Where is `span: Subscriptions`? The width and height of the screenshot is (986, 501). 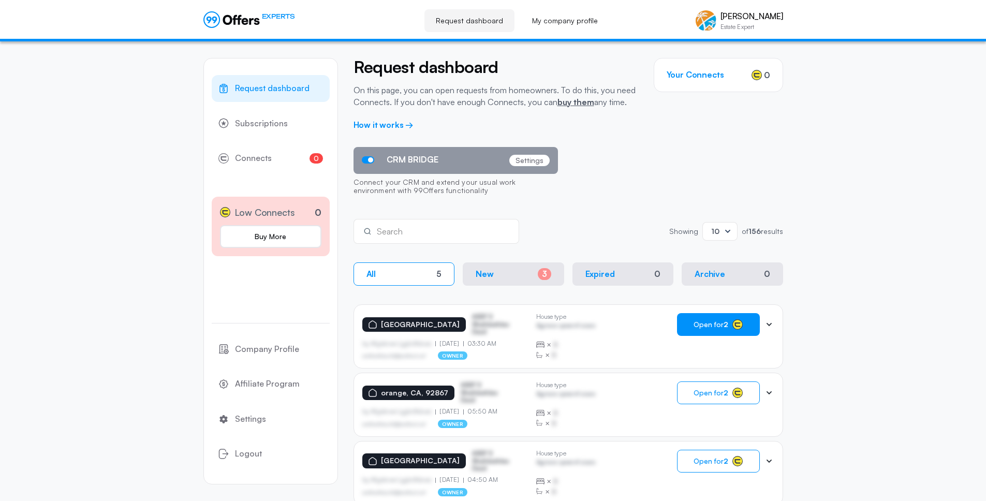 span: Subscriptions is located at coordinates (261, 124).